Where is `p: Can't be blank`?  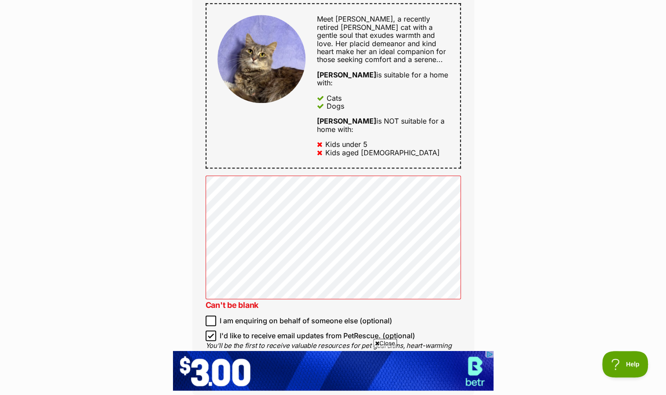 p: Can't be blank is located at coordinates (333, 305).